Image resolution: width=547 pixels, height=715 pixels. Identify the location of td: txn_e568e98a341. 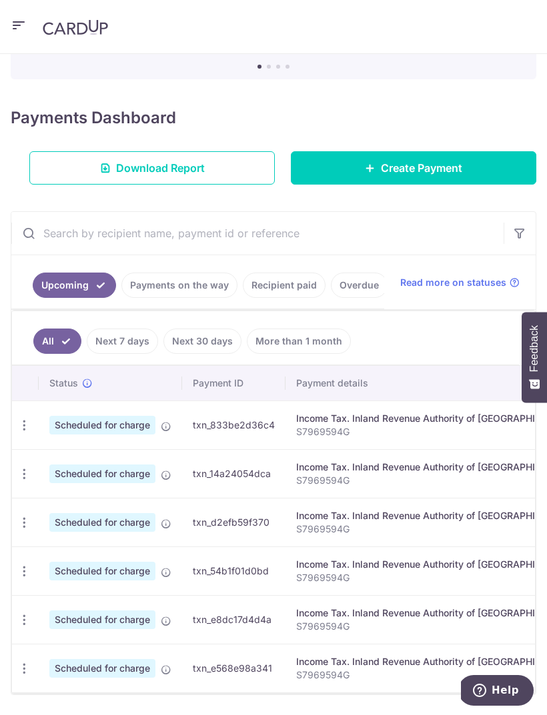
(233, 668).